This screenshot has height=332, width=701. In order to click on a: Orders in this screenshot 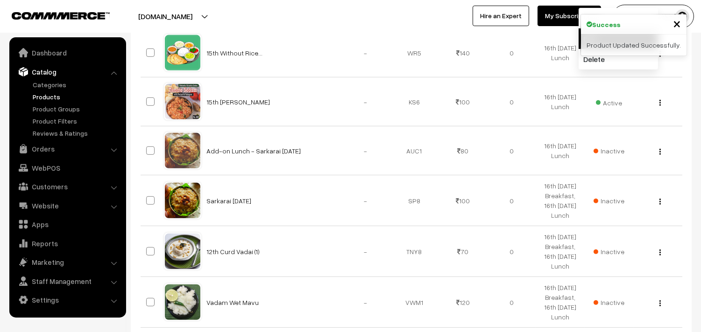, I will do `click(67, 149)`.